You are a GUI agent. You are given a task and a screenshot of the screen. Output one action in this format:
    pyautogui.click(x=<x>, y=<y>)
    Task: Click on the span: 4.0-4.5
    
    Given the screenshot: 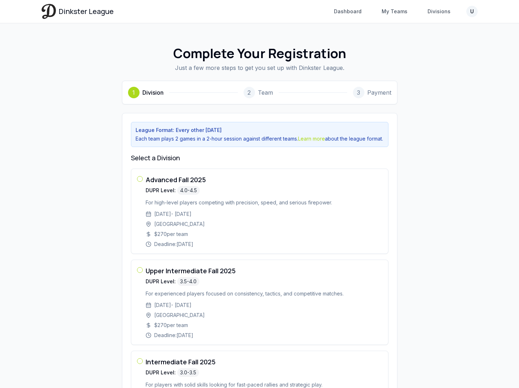 What is the action you would take?
    pyautogui.click(x=188, y=190)
    